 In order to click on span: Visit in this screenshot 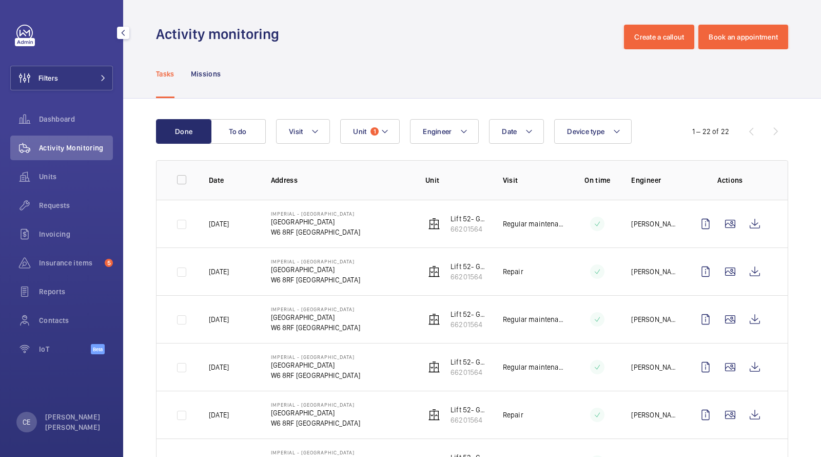, I will do `click(296, 131)`.